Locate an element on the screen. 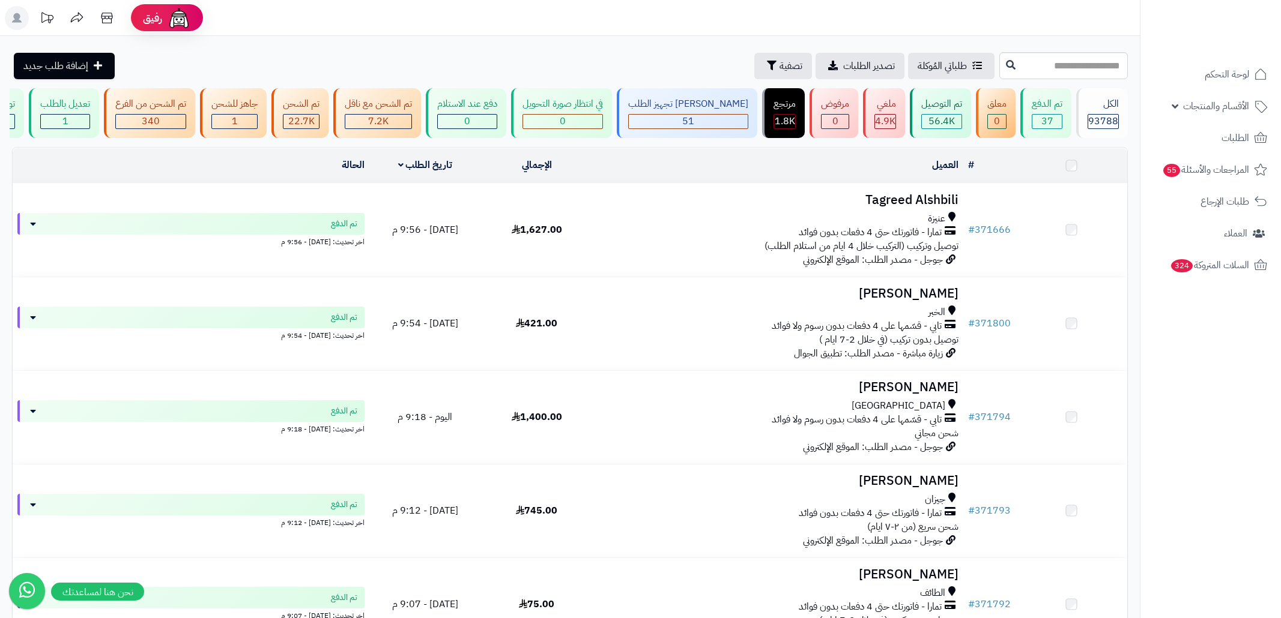 Image resolution: width=1281 pixels, height=618 pixels. div: تعديل بالطلب is located at coordinates (65, 104).